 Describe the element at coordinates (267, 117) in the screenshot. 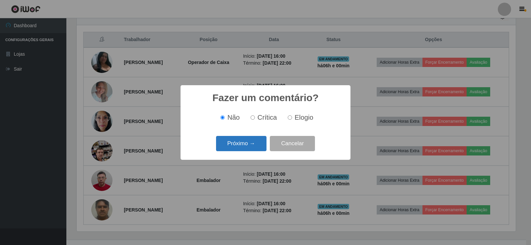

I see `span: Crítica` at that location.